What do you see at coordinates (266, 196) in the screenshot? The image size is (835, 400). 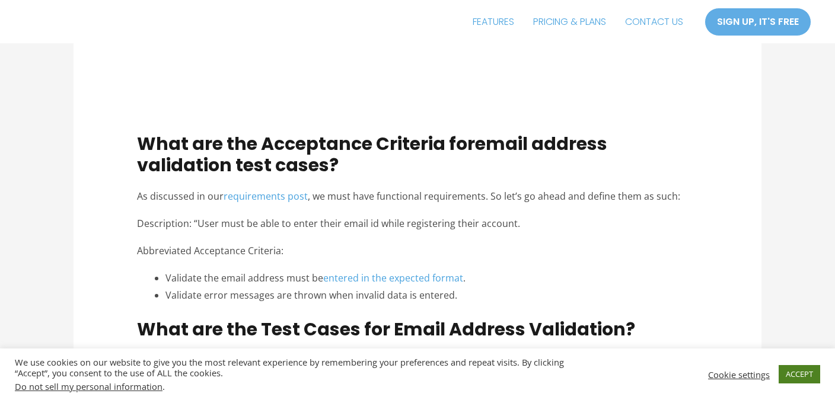 I see `a: requirements post` at bounding box center [266, 196].